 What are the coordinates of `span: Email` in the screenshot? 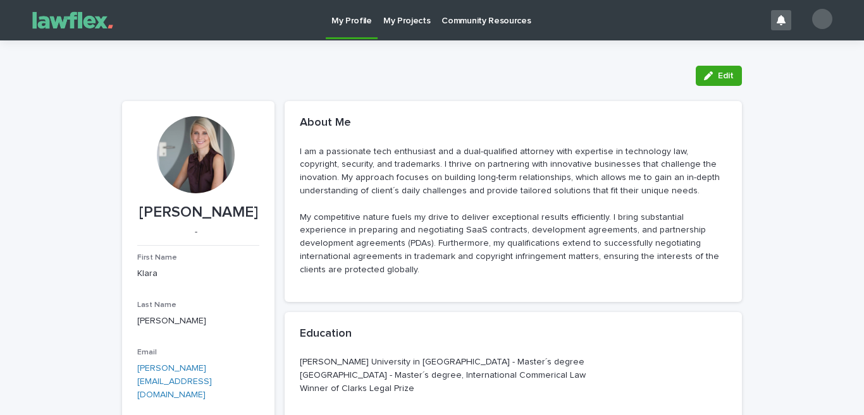 It's located at (147, 353).